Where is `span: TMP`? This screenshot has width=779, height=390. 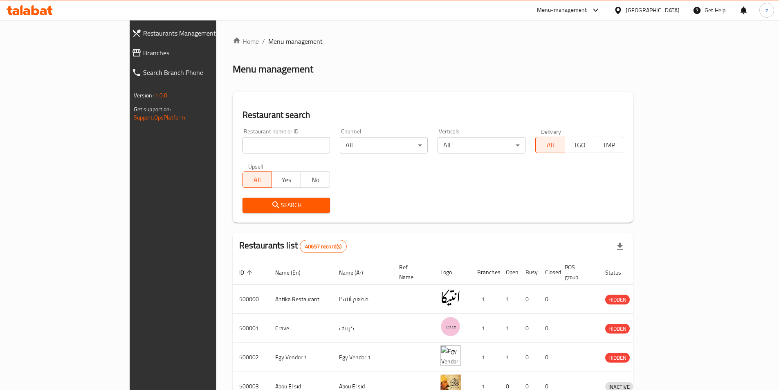 span: TMP is located at coordinates (609, 145).